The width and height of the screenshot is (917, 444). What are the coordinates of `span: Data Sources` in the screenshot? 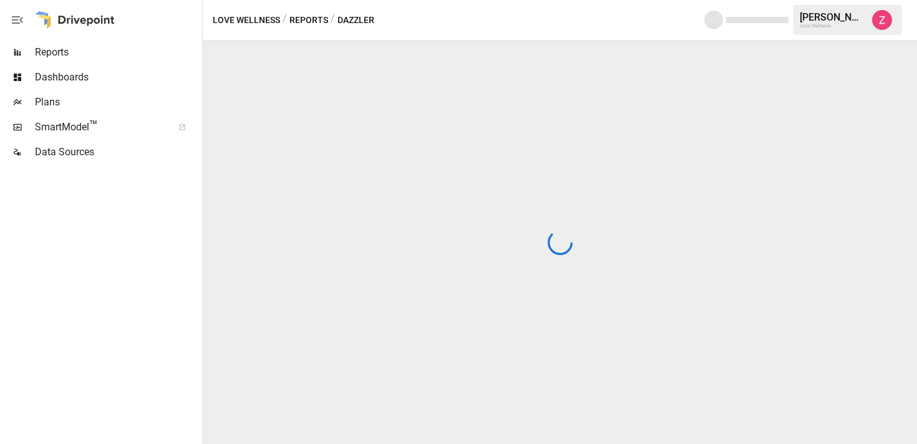 It's located at (117, 152).